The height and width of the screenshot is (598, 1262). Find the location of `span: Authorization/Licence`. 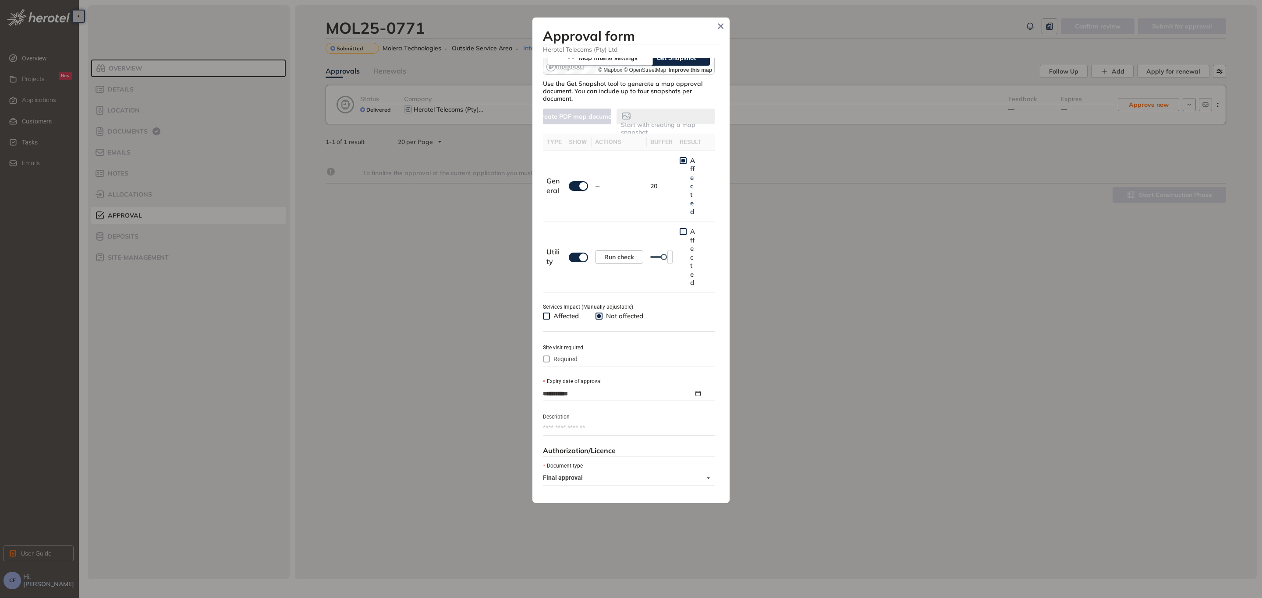

span: Authorization/Licence is located at coordinates (579, 451).